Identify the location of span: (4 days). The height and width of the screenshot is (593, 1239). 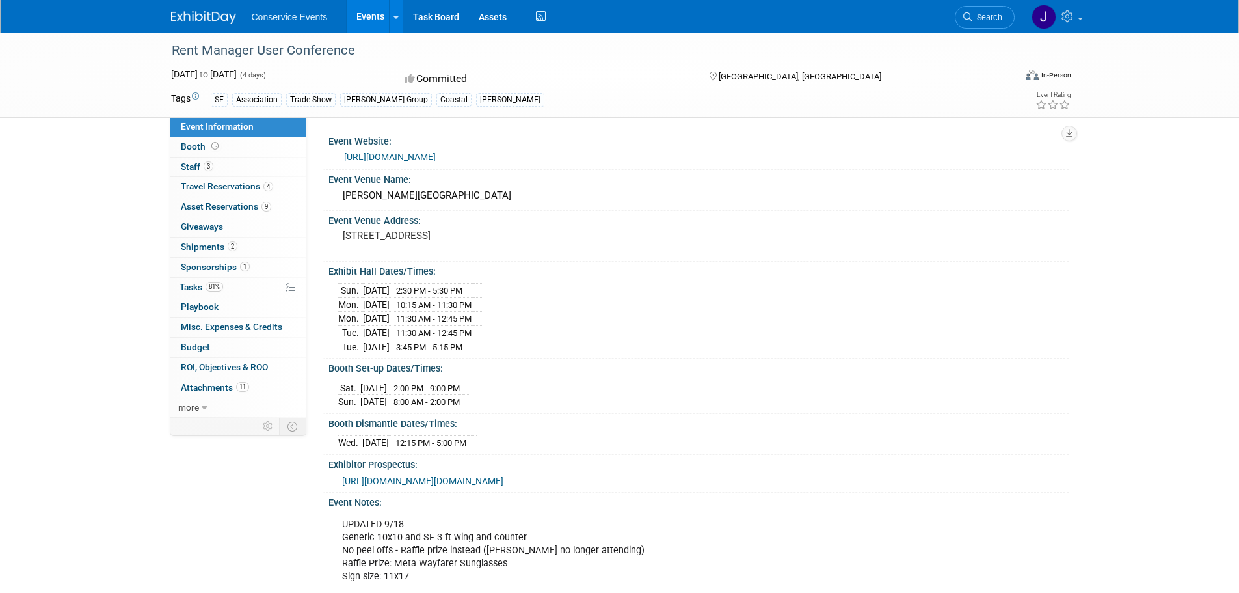
(252, 75).